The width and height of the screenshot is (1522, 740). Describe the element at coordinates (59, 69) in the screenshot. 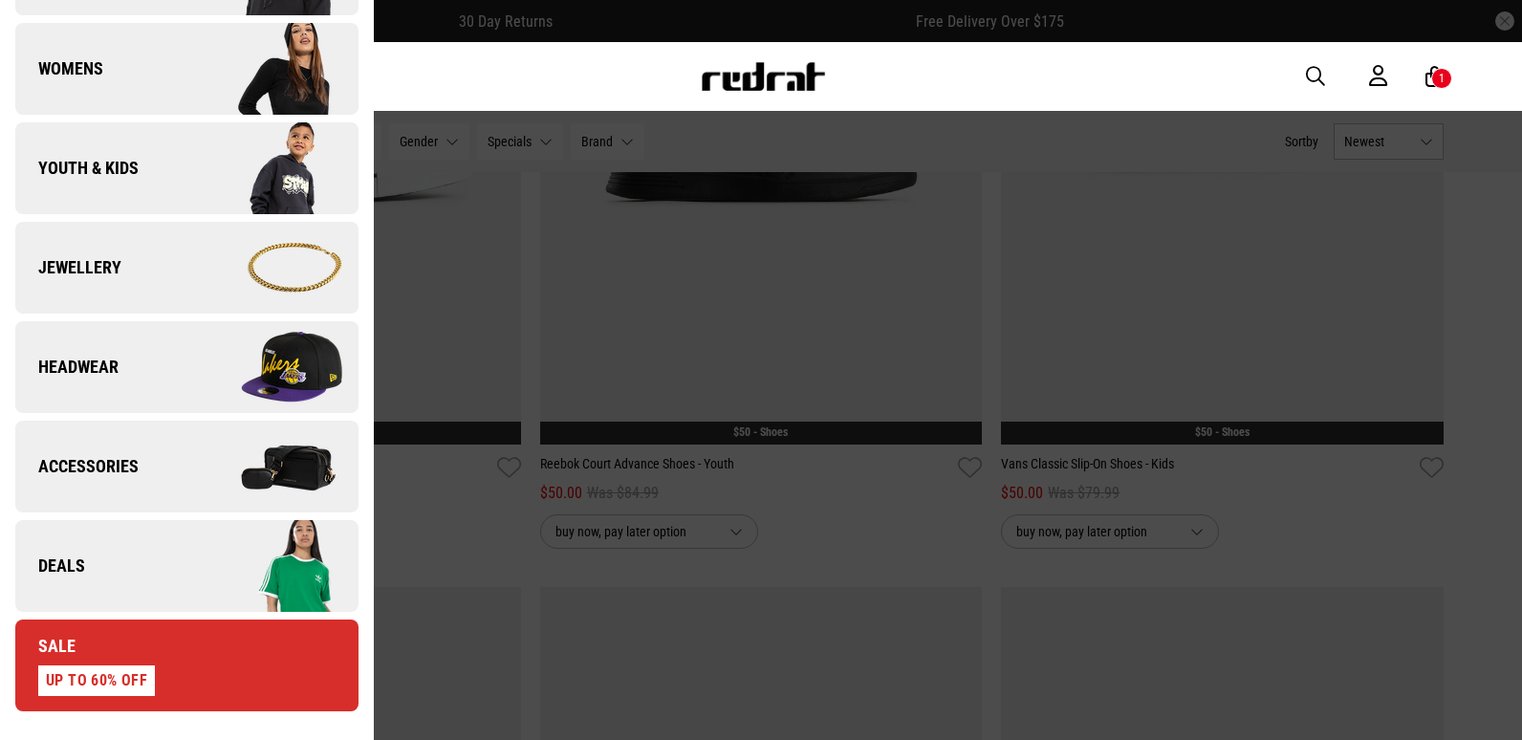

I see `span: Womens` at that location.